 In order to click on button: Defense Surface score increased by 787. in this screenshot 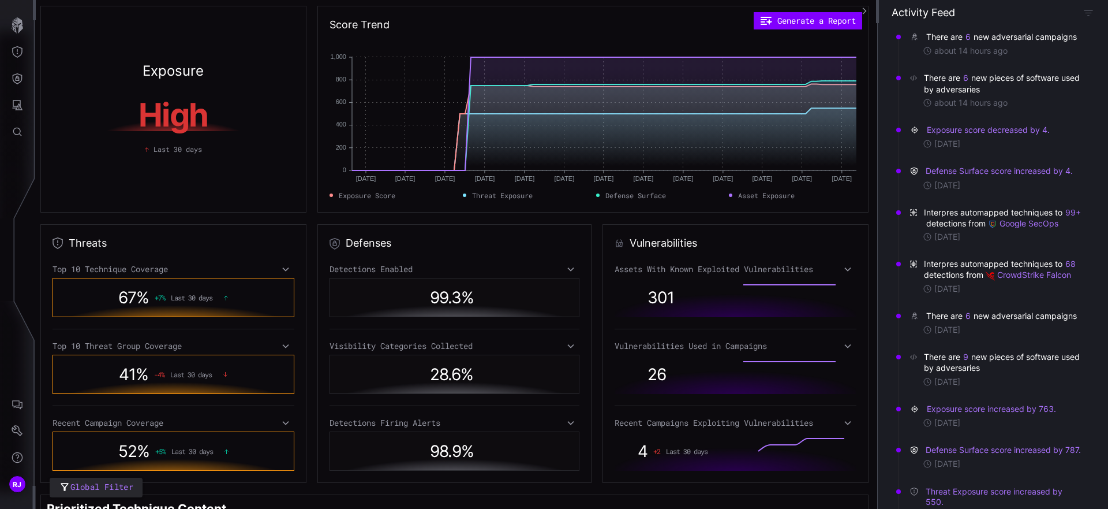, I will do `click(1003, 450)`.